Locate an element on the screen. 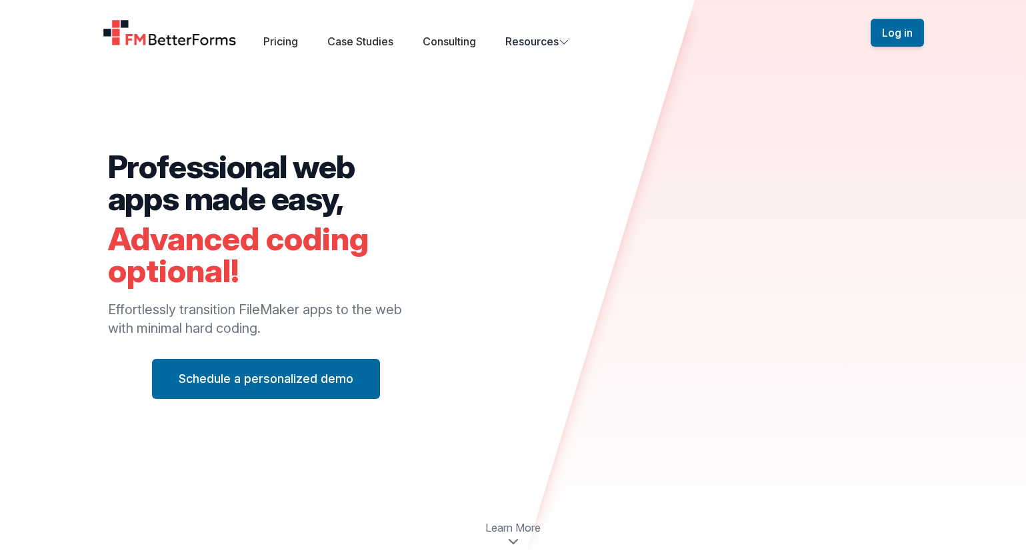  button: Resources is located at coordinates (537, 41).